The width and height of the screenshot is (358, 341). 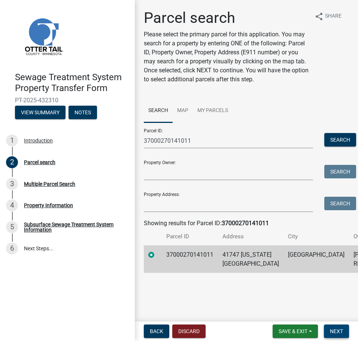 I want to click on wm-modal-confirm: Summary, so click(x=40, y=113).